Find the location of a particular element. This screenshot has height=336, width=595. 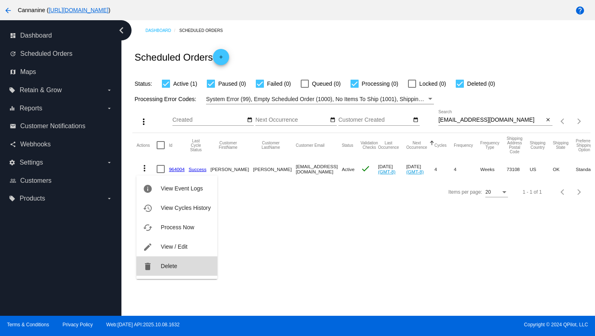

span: View / Edit is located at coordinates (174, 247).